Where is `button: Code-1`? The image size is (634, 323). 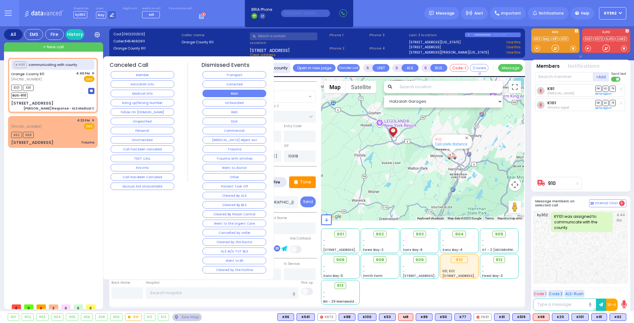 button: Code-1 is located at coordinates (459, 68).